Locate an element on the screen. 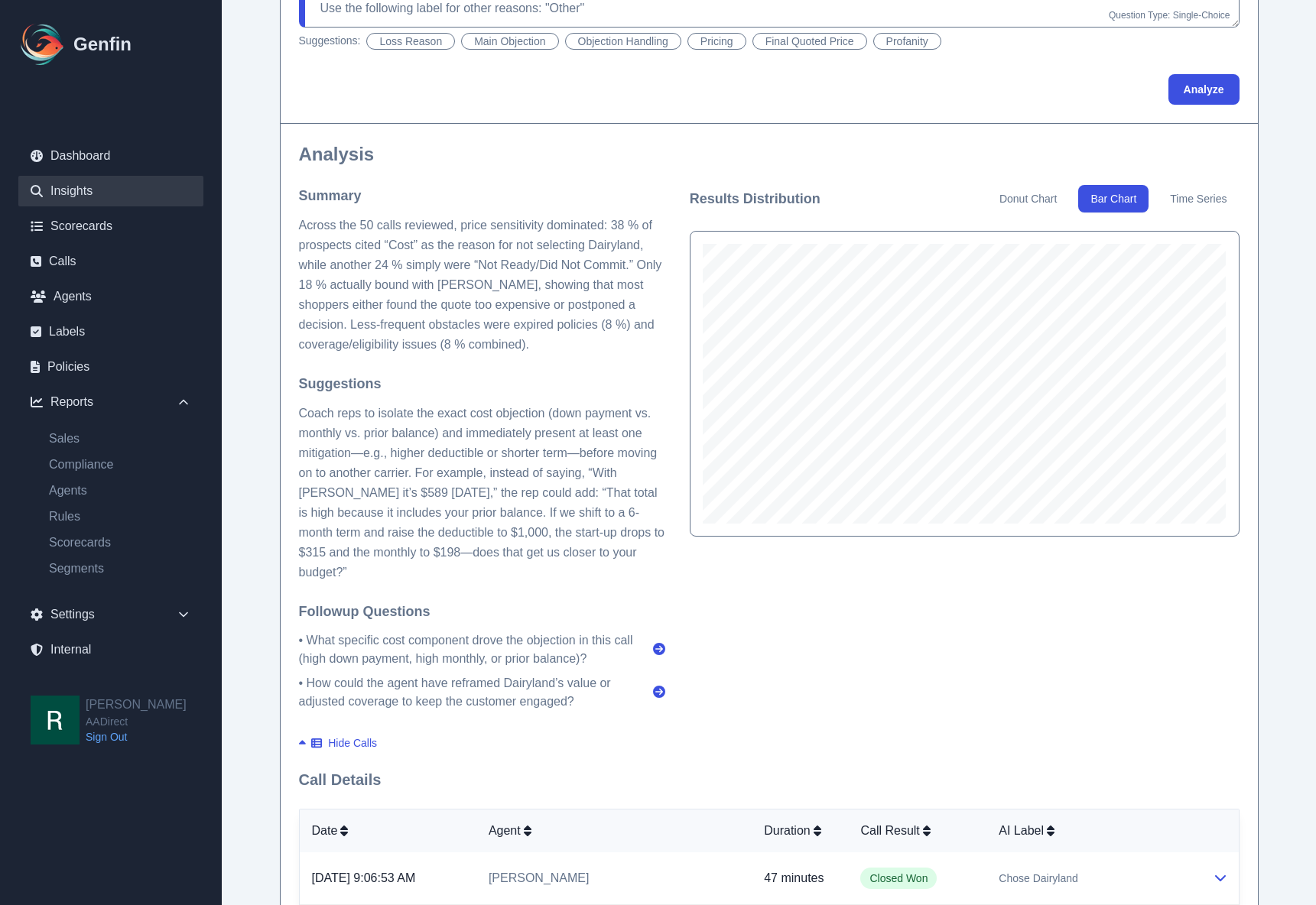 The image size is (1316, 905). button: Profanity is located at coordinates (907, 42).